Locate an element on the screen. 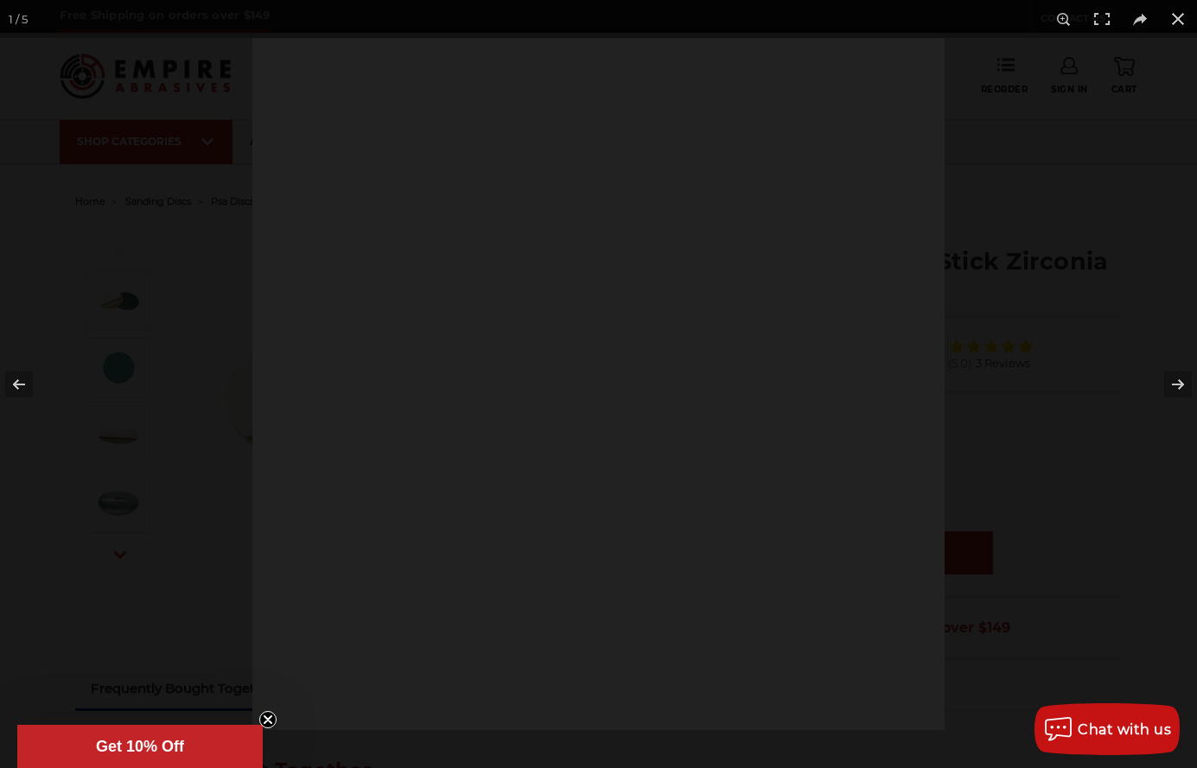 The width and height of the screenshot is (1197, 768). div: Get 10% OffClose teaser is located at coordinates (140, 746).